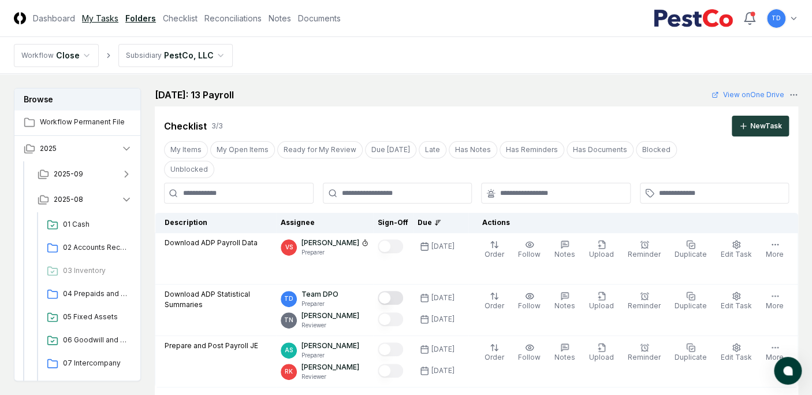  I want to click on button: Follow, so click(529, 301).